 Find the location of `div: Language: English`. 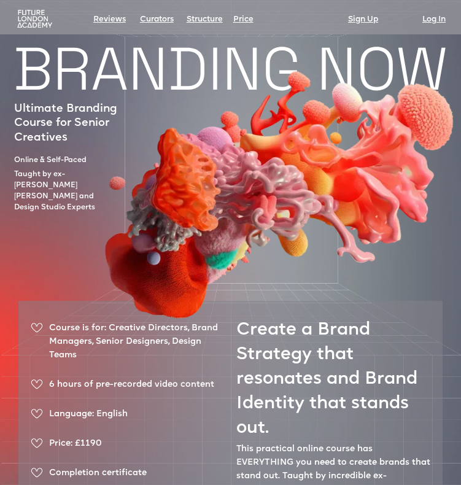

div: Language: English is located at coordinates (128, 419).